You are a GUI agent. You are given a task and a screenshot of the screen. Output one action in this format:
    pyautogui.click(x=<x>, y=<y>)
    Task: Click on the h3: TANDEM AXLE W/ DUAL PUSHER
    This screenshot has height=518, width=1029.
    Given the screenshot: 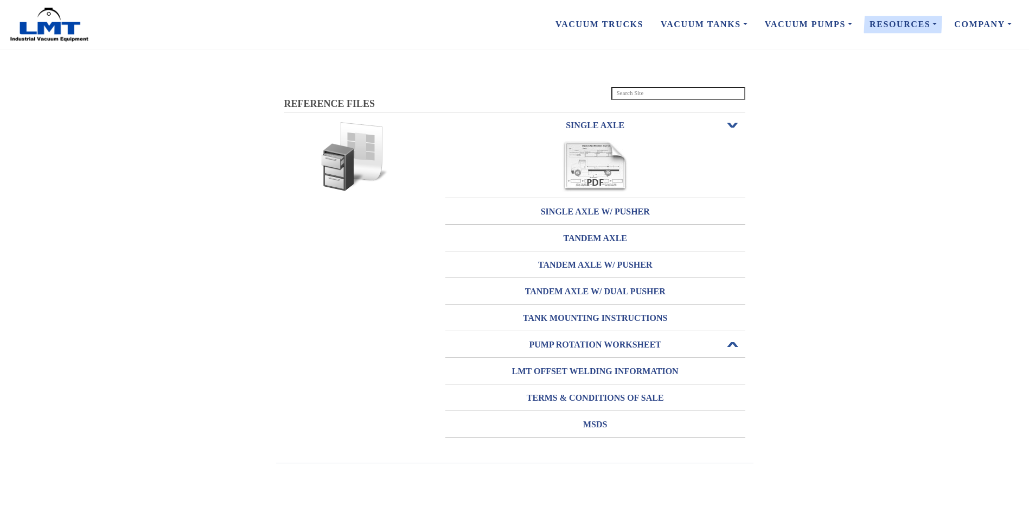 What is the action you would take?
    pyautogui.click(x=595, y=291)
    